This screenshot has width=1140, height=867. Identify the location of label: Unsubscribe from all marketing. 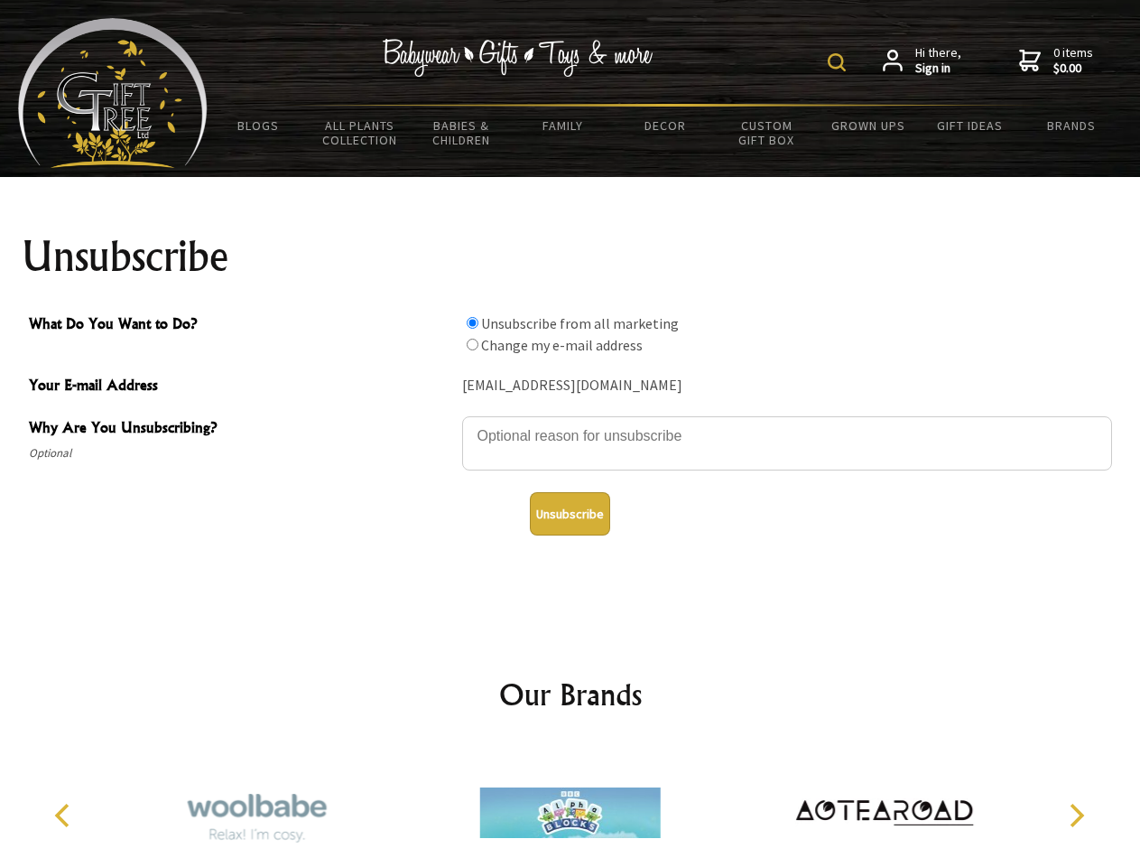
(580, 323).